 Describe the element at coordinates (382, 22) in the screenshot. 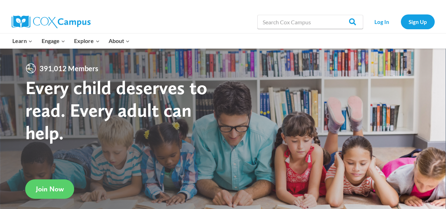

I see `a: Log In` at that location.